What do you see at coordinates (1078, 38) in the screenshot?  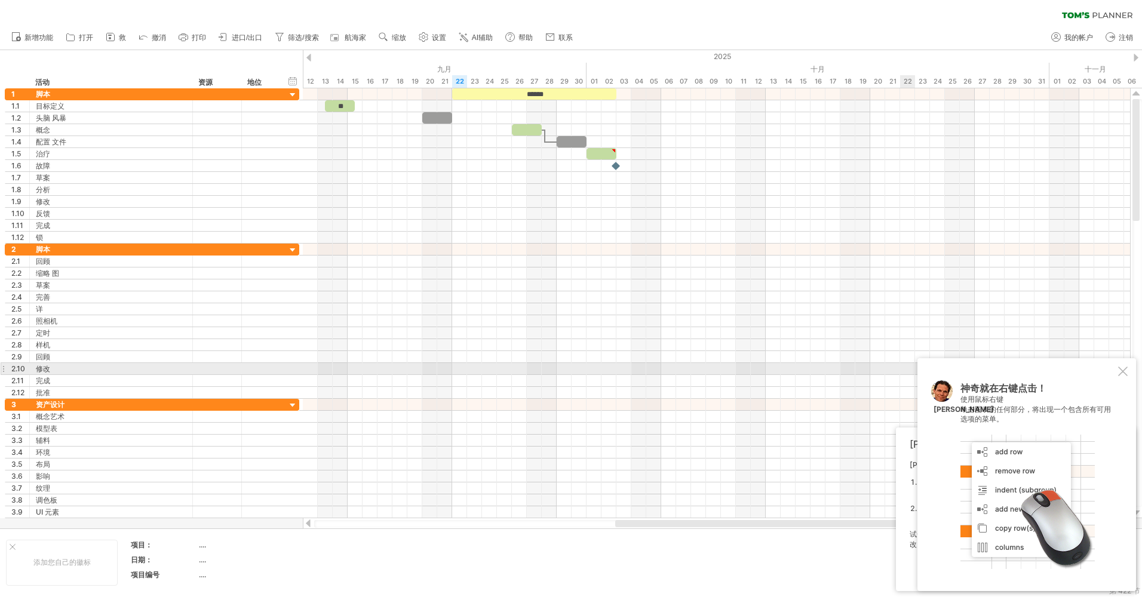 I see `span: 我的帐户` at bounding box center [1078, 38].